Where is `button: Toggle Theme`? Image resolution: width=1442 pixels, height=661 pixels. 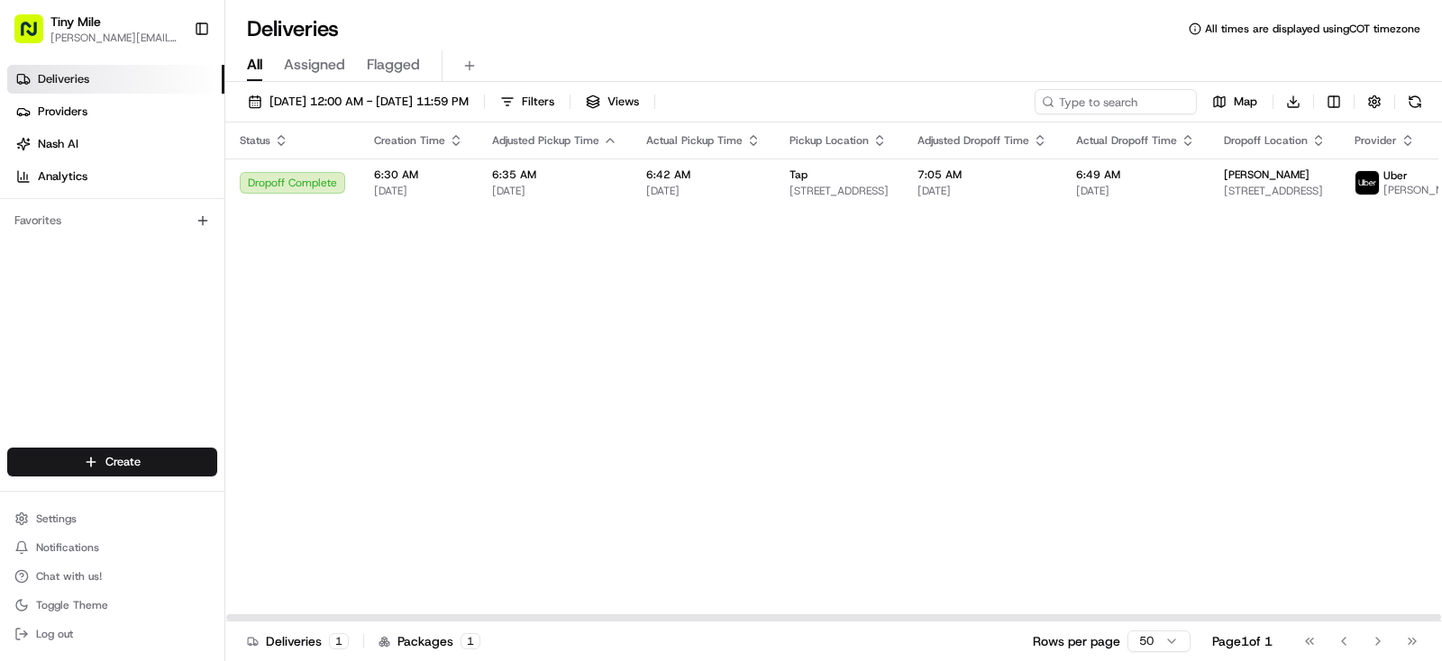
button: Toggle Theme is located at coordinates (112, 606).